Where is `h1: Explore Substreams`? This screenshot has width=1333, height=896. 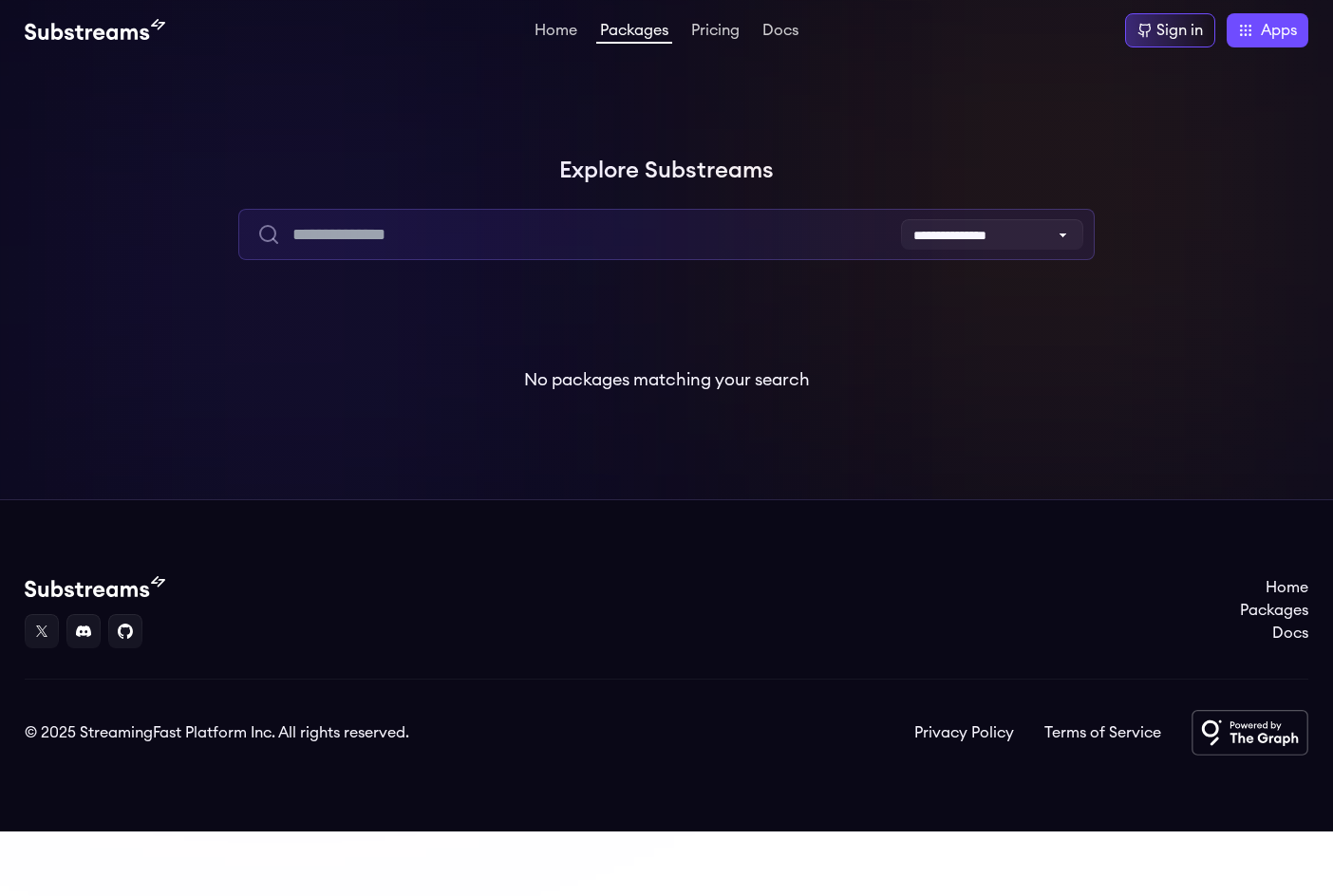 h1: Explore Substreams is located at coordinates (666, 171).